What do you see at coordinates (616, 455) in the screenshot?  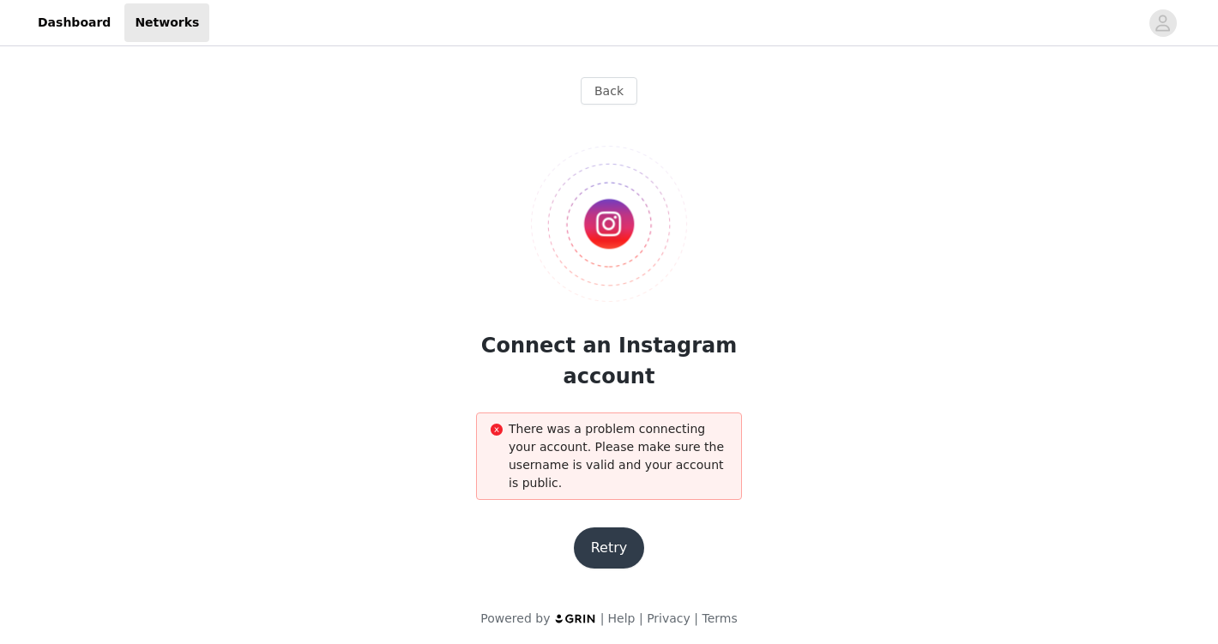 I see `span: There was a problem connecting your account. Please make sure the username is valid and your acco...` at bounding box center [616, 455].